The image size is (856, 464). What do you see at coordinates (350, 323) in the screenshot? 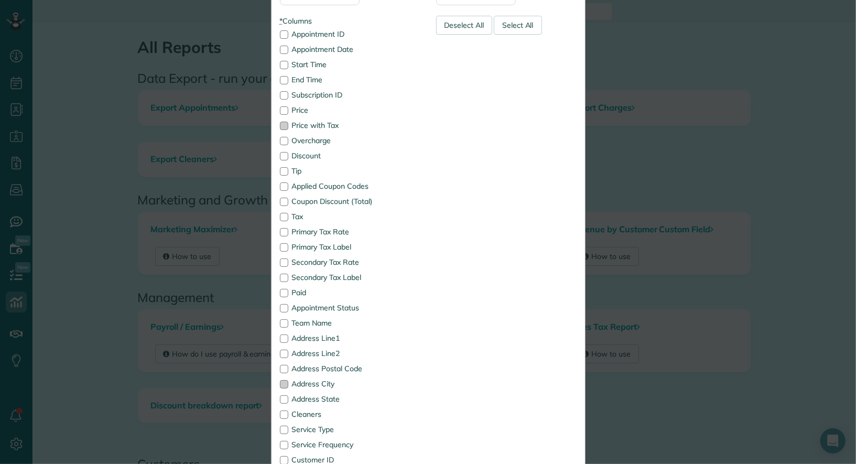
I see `label: Team Name` at bounding box center [350, 323].